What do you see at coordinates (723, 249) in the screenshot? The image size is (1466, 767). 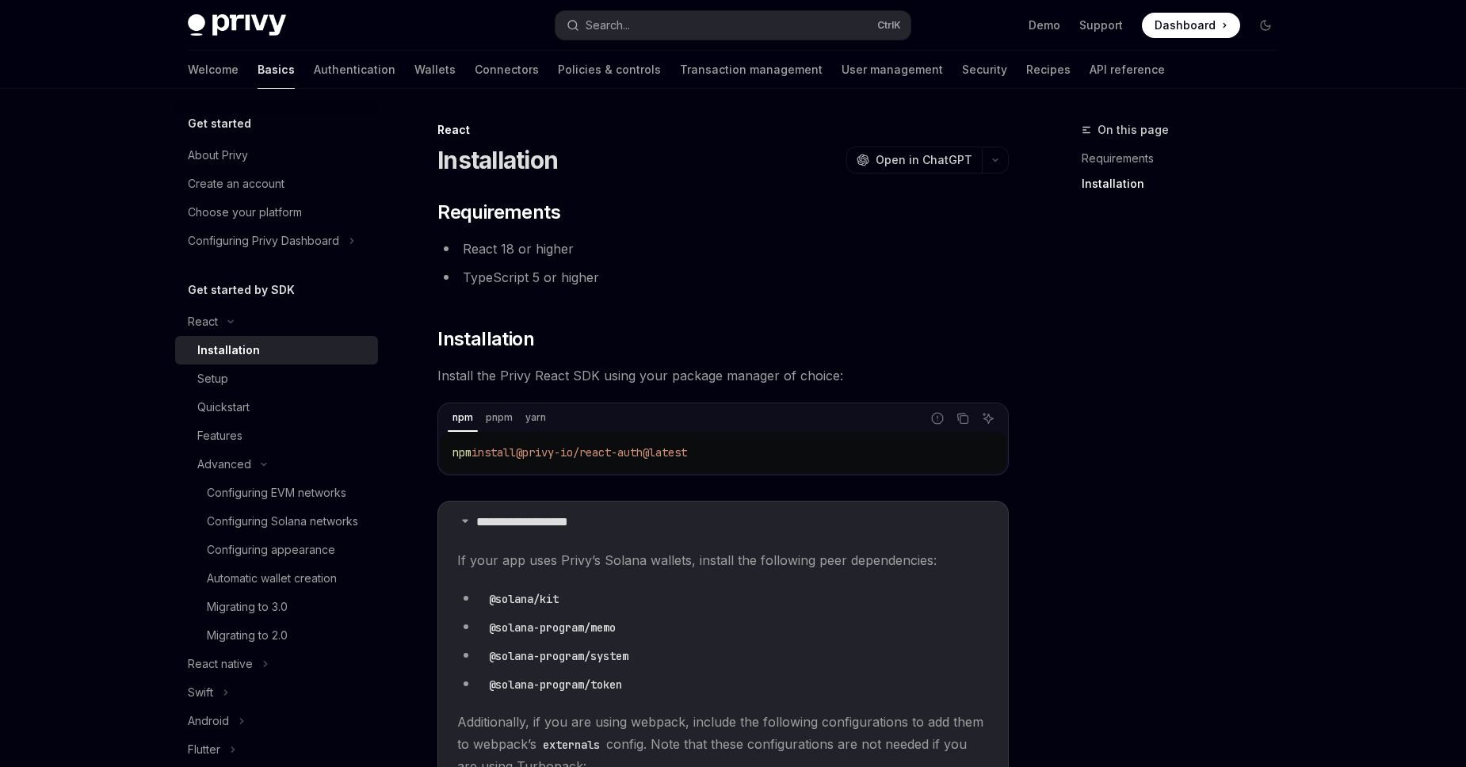 I see `li: React 18 or higher` at bounding box center [723, 249].